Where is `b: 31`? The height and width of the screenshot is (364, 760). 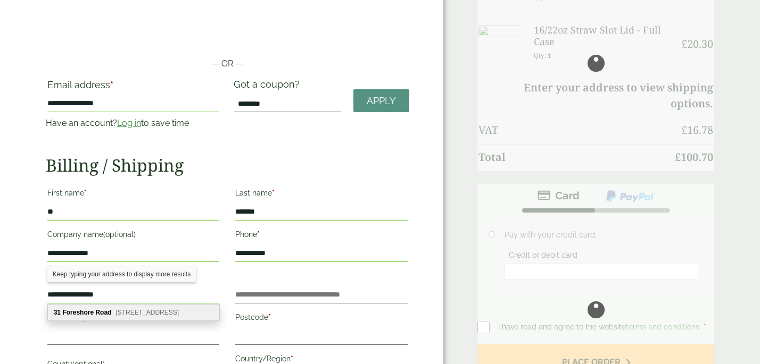 b: 31 is located at coordinates (57, 313).